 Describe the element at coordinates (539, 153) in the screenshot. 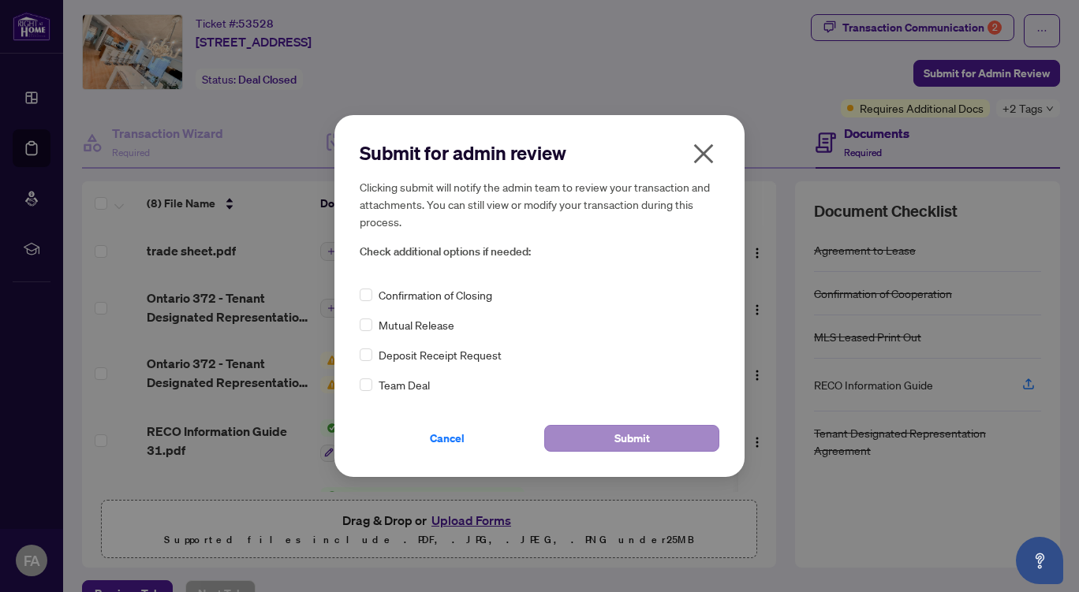

I see `h2: Submit for admin review` at that location.